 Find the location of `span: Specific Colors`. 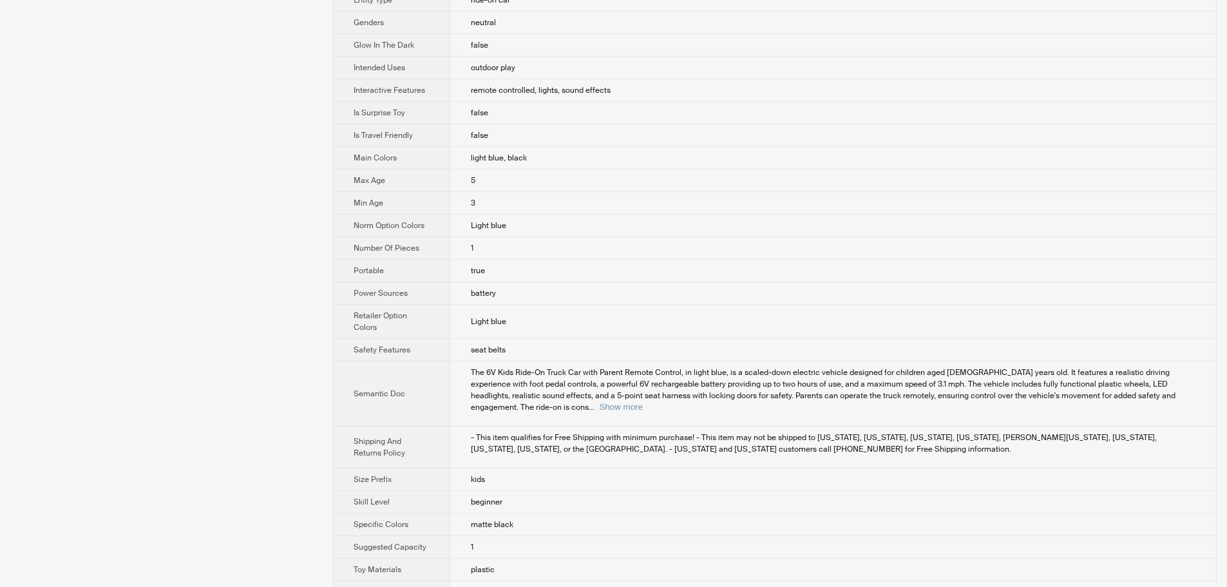

span: Specific Colors is located at coordinates (381, 524).